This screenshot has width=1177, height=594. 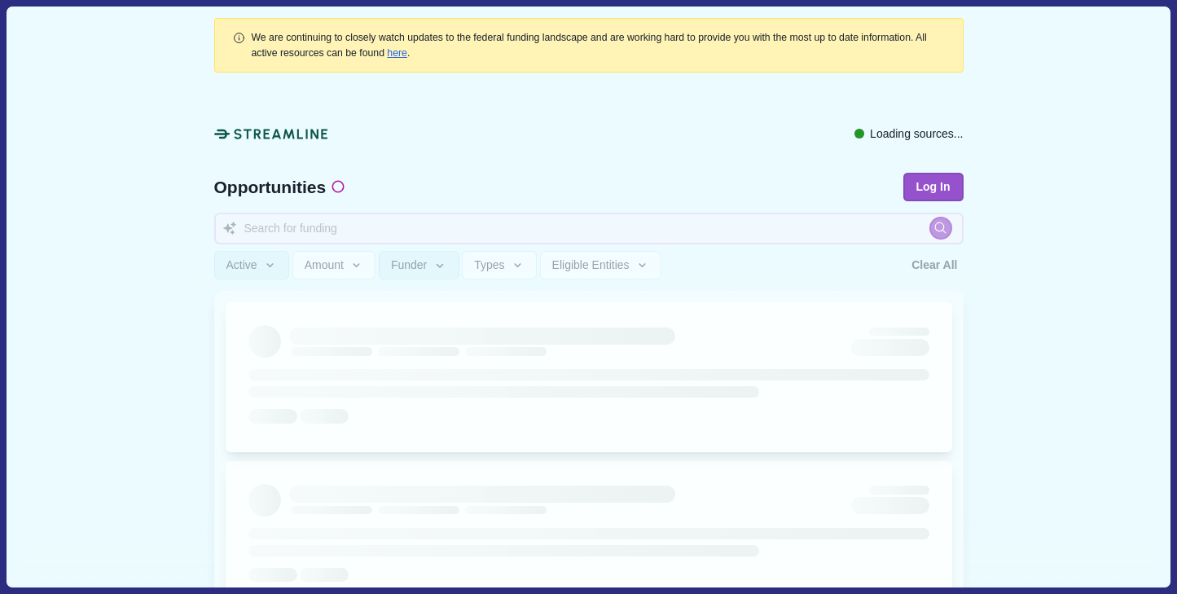 What do you see at coordinates (499, 265) in the screenshot?
I see `button: Types` at bounding box center [499, 265].